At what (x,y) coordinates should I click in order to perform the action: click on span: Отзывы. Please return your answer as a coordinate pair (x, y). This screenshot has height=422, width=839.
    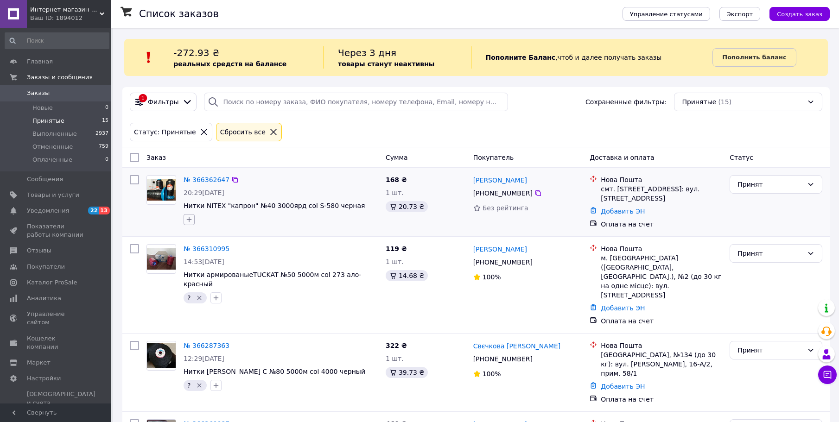
    Looking at the image, I should click on (39, 251).